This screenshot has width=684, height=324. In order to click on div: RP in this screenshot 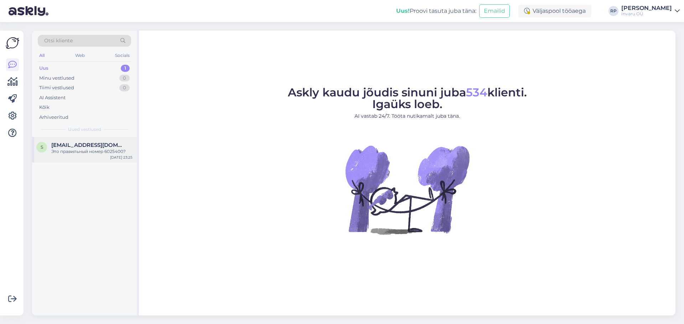, I will do `click(613, 11)`.